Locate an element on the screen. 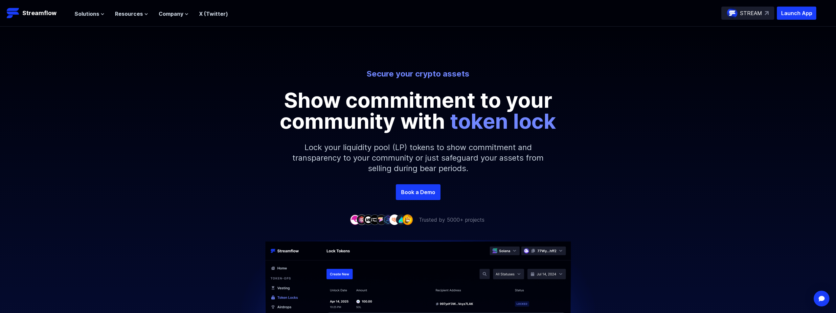 This screenshot has width=836, height=313. a: STREAM is located at coordinates (747, 13).